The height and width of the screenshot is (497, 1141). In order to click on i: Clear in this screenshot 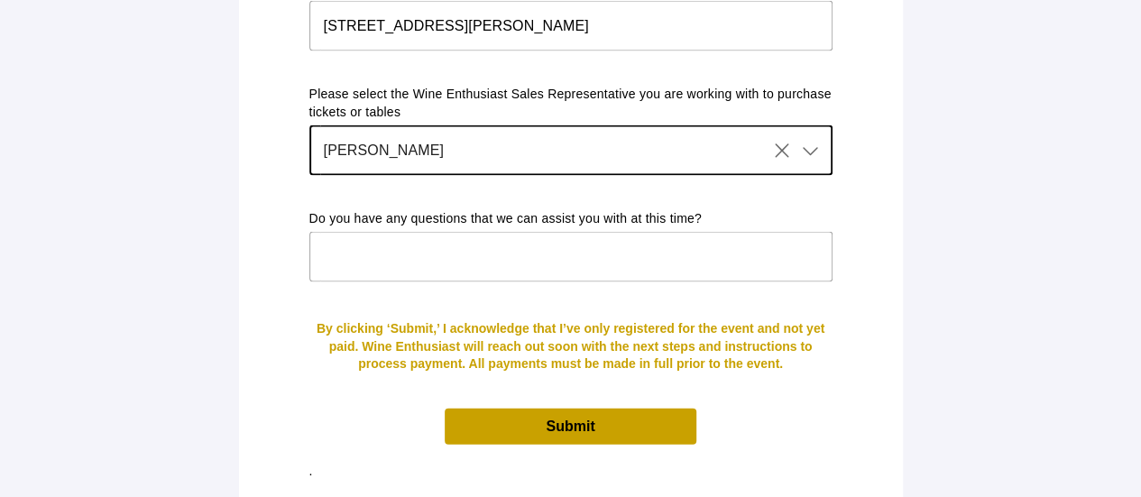, I will do `click(782, 151)`.